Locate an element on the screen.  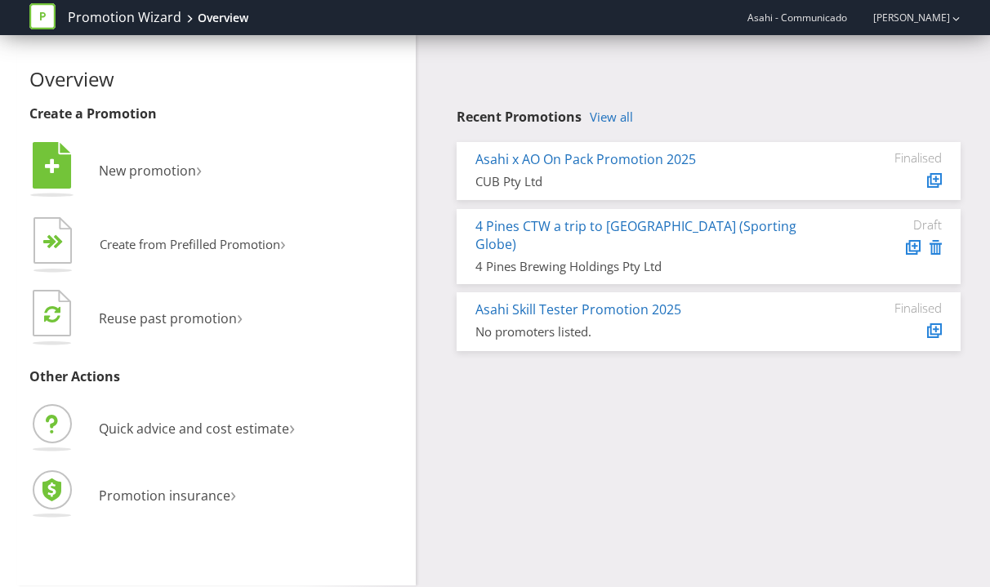
a: Asahi Skill Tester Promotion 2025 is located at coordinates (578, 310).